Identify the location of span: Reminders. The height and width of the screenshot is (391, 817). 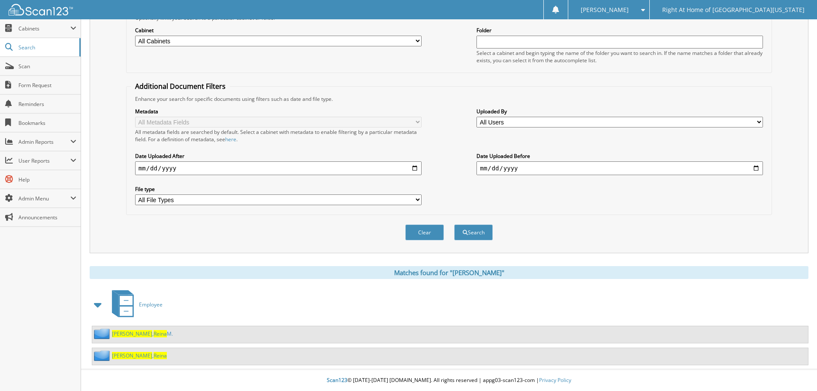
(47, 104).